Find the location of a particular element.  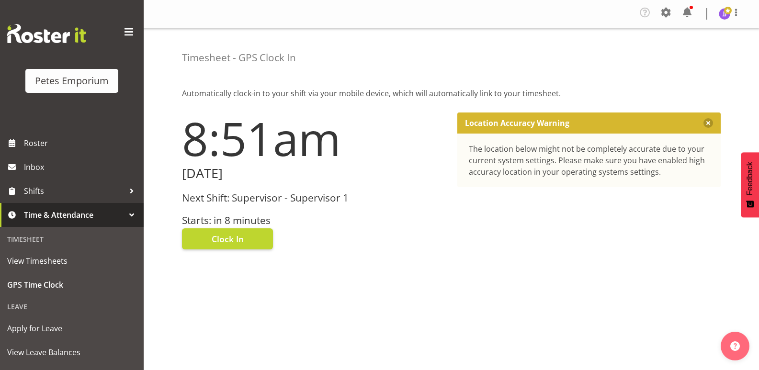

div: Timesheet is located at coordinates (72, 239).